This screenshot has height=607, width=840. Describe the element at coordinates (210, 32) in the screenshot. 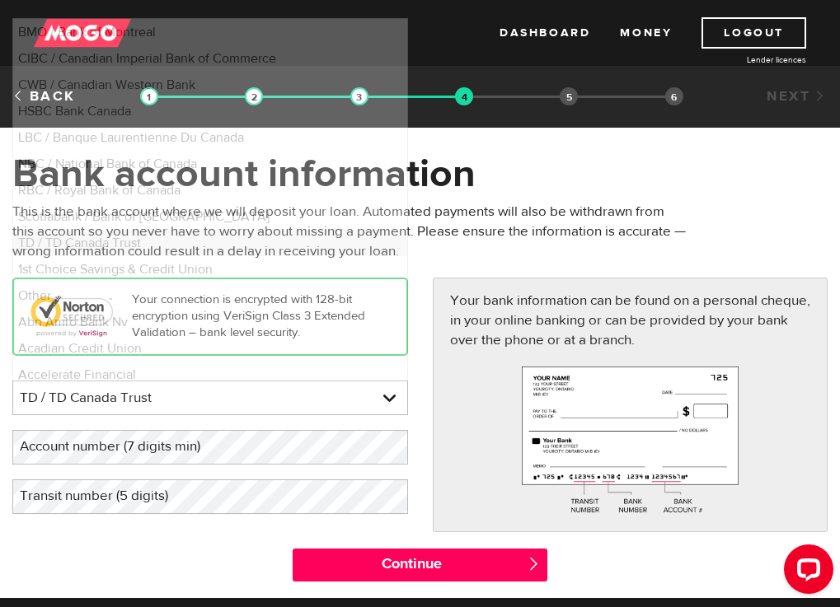

I see `li: BMO / Bank of Montreal` at that location.